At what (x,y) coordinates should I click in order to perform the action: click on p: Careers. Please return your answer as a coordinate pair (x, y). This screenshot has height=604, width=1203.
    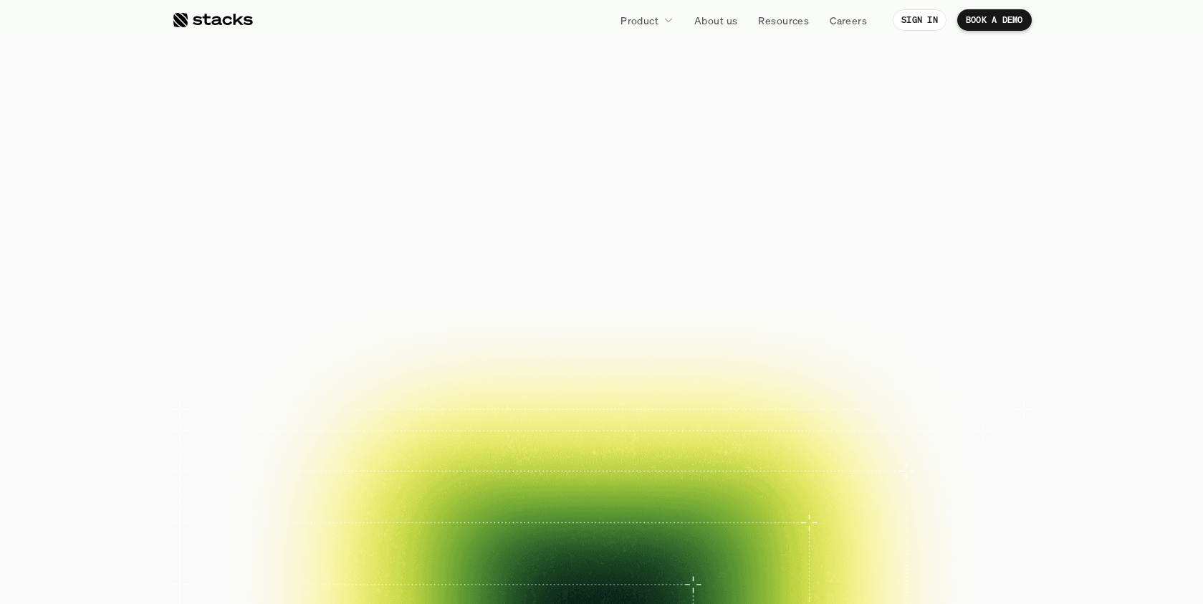
    Looking at the image, I should click on (849, 20).